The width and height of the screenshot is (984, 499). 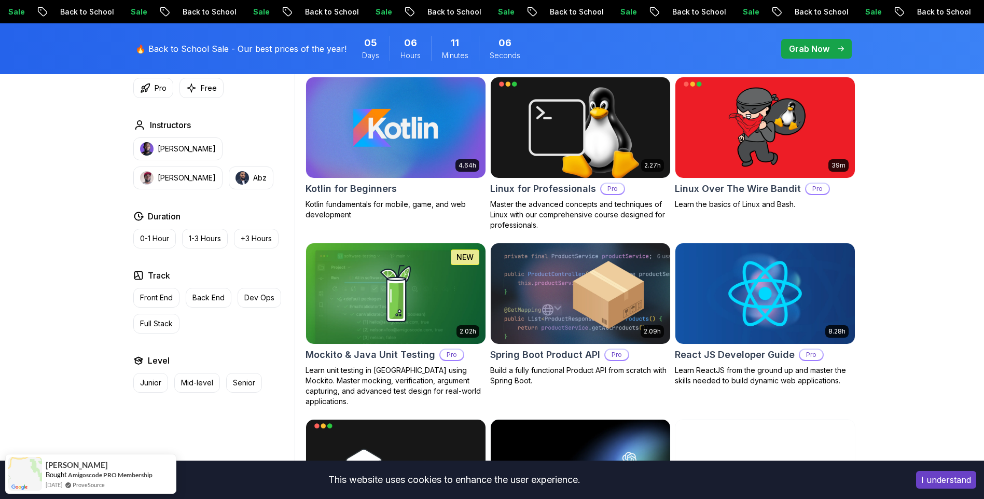 I want to click on button: Back End, so click(x=208, y=298).